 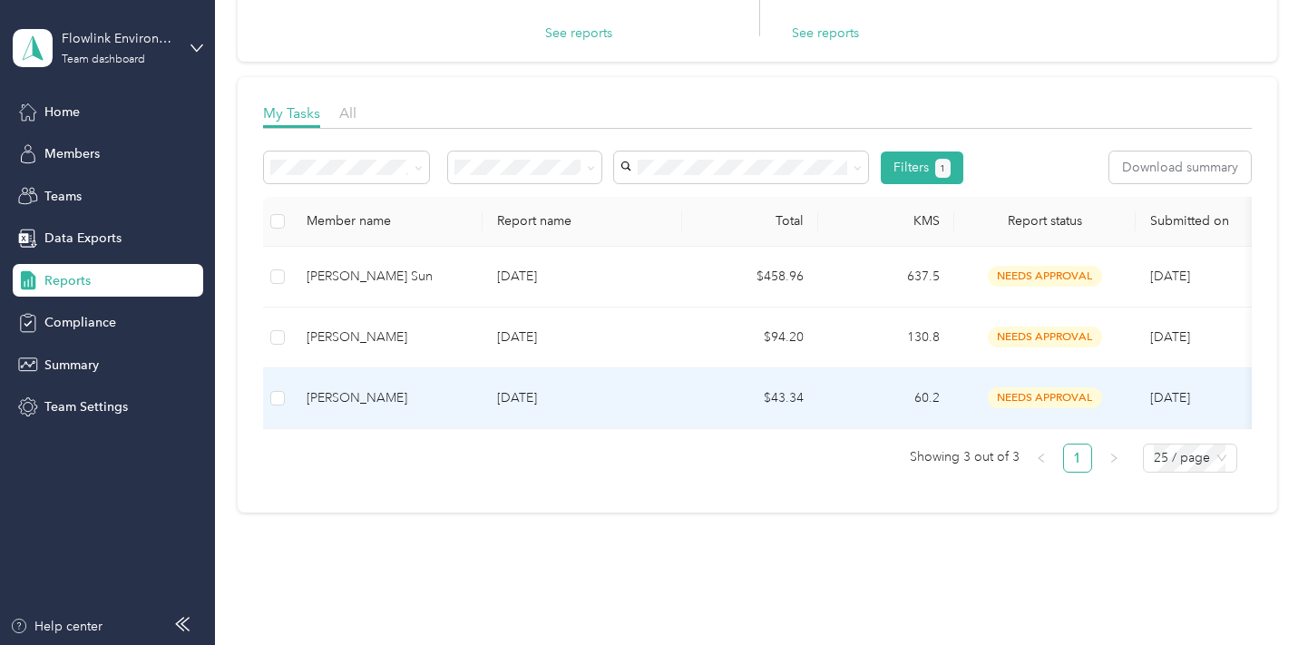 I want to click on button: Help center, so click(x=56, y=626).